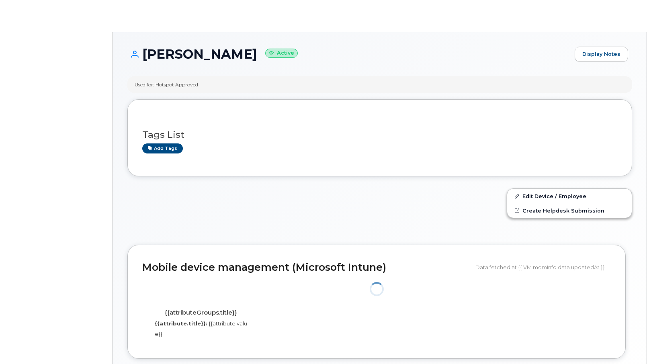  I want to click on h3: Tags List, so click(380, 135).